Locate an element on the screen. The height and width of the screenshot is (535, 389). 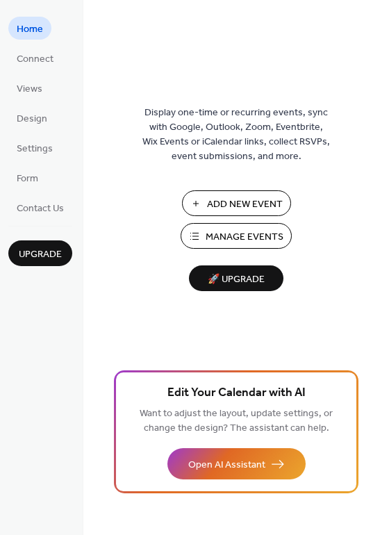
span: Manage Events is located at coordinates (245, 237).